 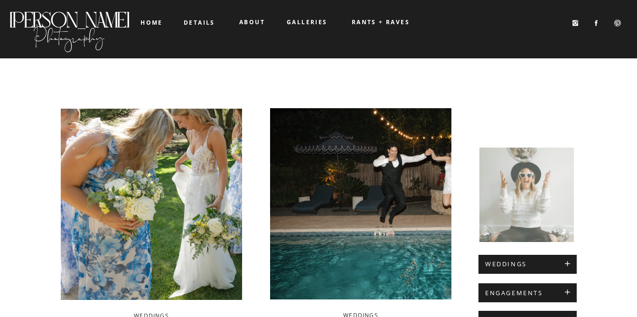 I want to click on b: details, so click(x=199, y=22).